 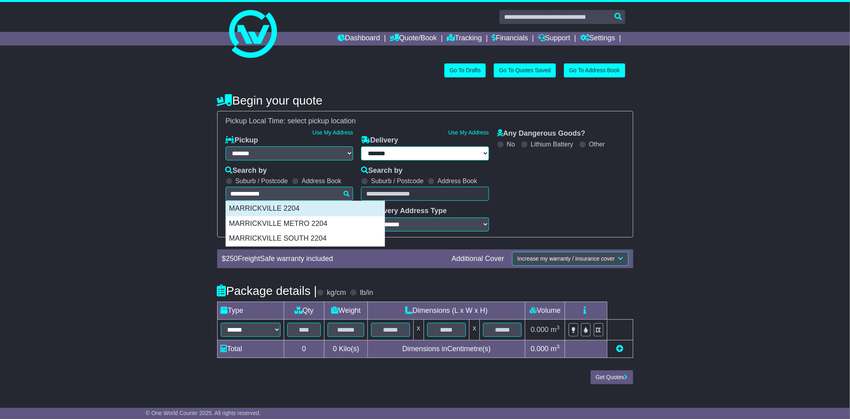 What do you see at coordinates (232, 258) in the screenshot?
I see `span: 250` at bounding box center [232, 258].